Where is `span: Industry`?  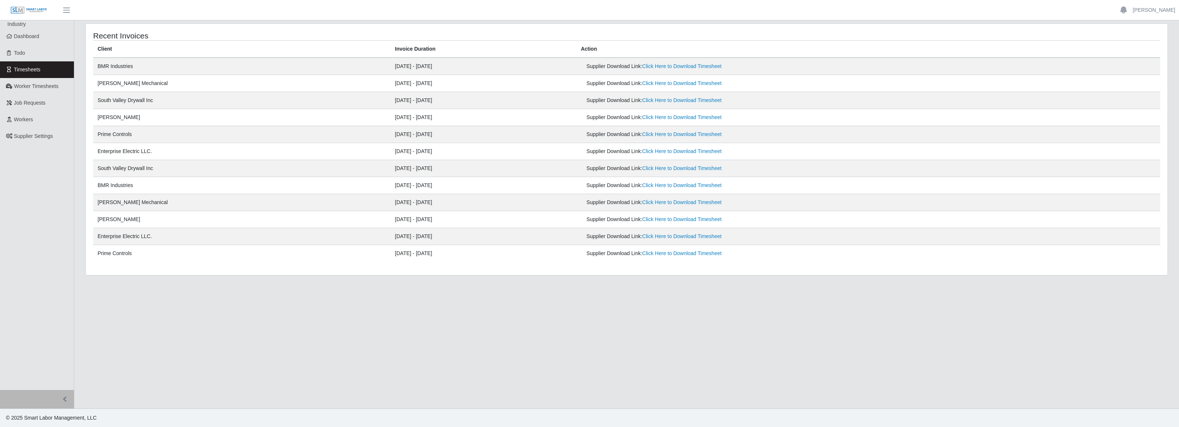
span: Industry is located at coordinates (17, 24).